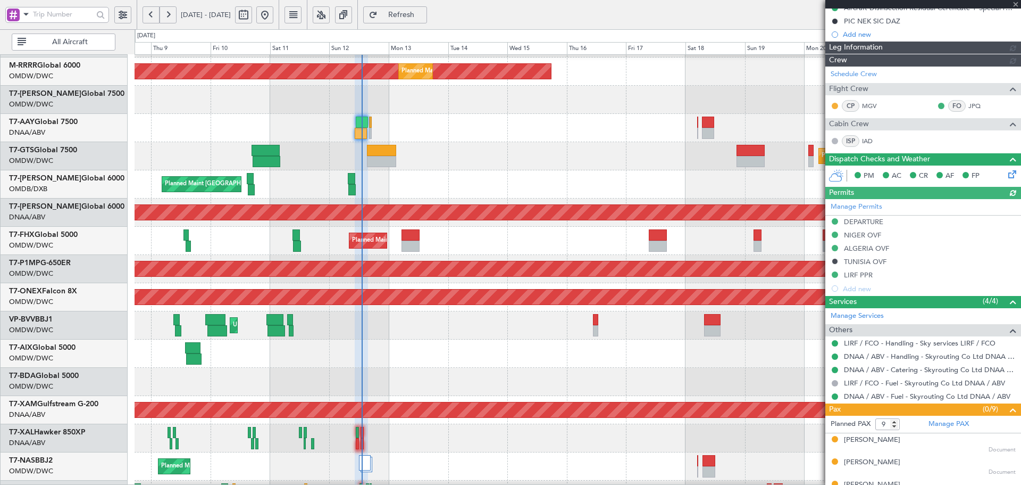 Image resolution: width=1021 pixels, height=485 pixels. What do you see at coordinates (63, 14) in the screenshot?
I see `input: Trip Number` at bounding box center [63, 14].